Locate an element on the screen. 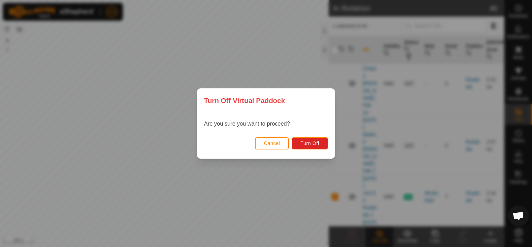 The height and width of the screenshot is (247, 532). span: Turn Off Virtual Paddock is located at coordinates (245, 101).